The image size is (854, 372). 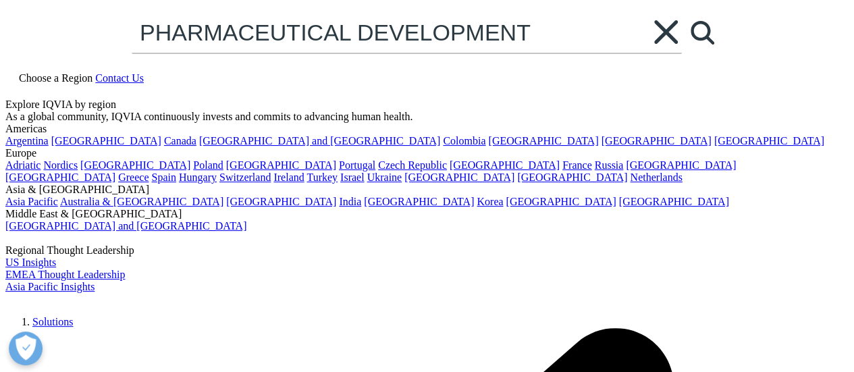 What do you see at coordinates (489, 201) in the screenshot?
I see `a: Korea` at bounding box center [489, 201].